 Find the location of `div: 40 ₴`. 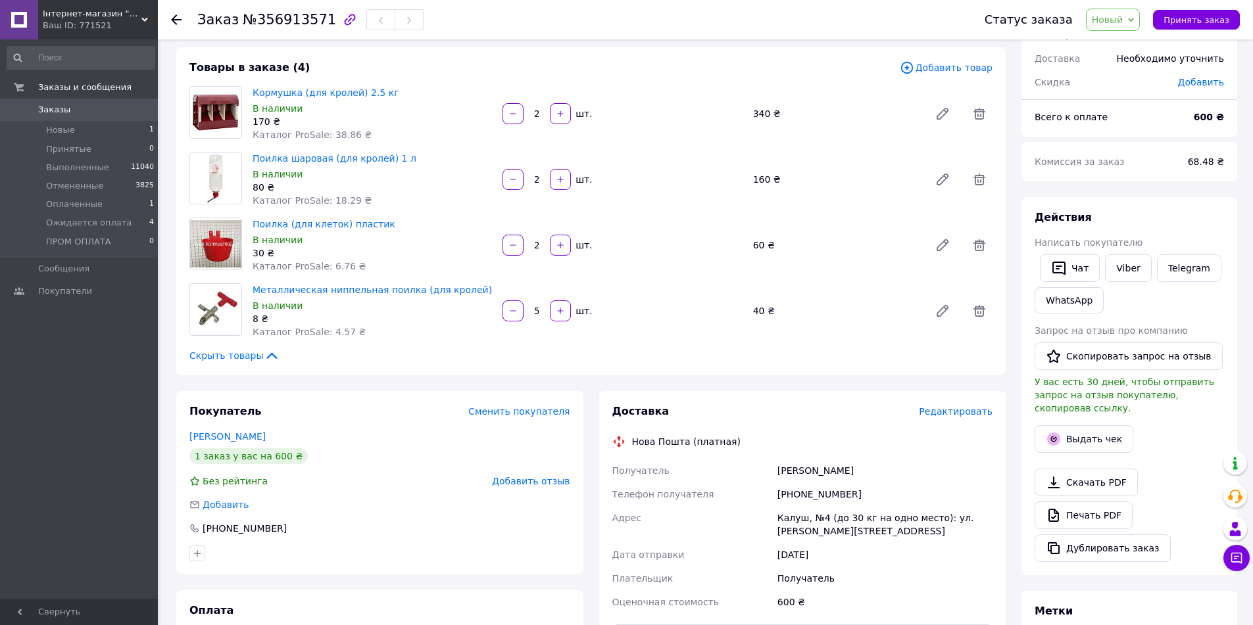

div: 40 ₴ is located at coordinates (836, 311).